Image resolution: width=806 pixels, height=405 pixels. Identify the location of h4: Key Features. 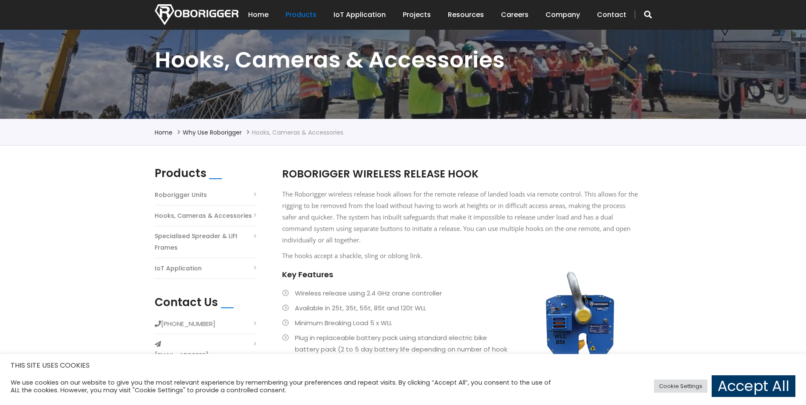
(460, 274).